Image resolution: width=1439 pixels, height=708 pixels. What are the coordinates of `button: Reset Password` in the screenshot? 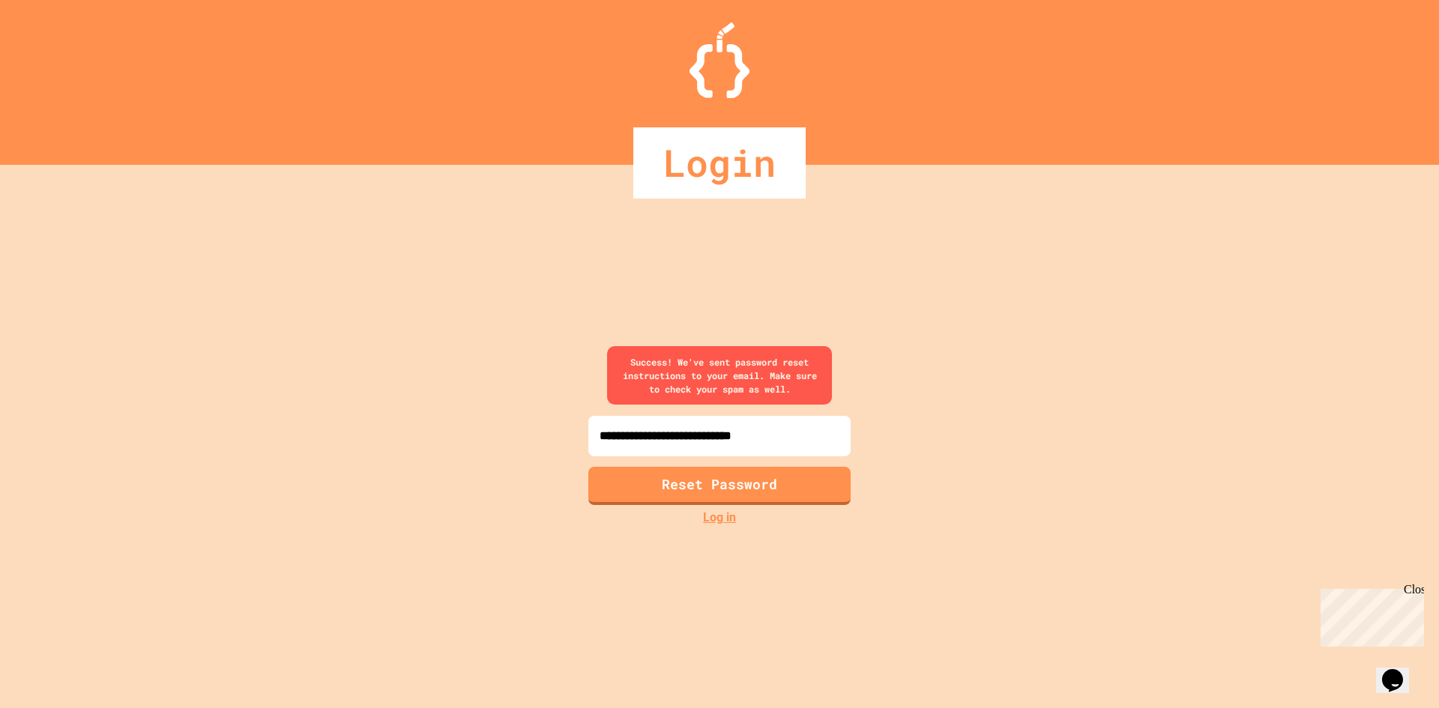 It's located at (720, 486).